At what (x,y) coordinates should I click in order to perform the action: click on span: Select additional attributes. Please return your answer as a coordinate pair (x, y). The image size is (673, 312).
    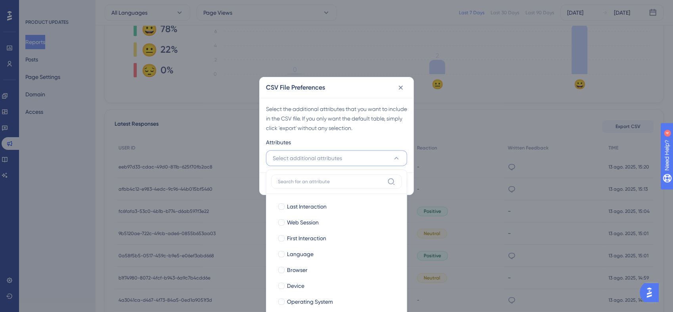
    Looking at the image, I should click on (307, 158).